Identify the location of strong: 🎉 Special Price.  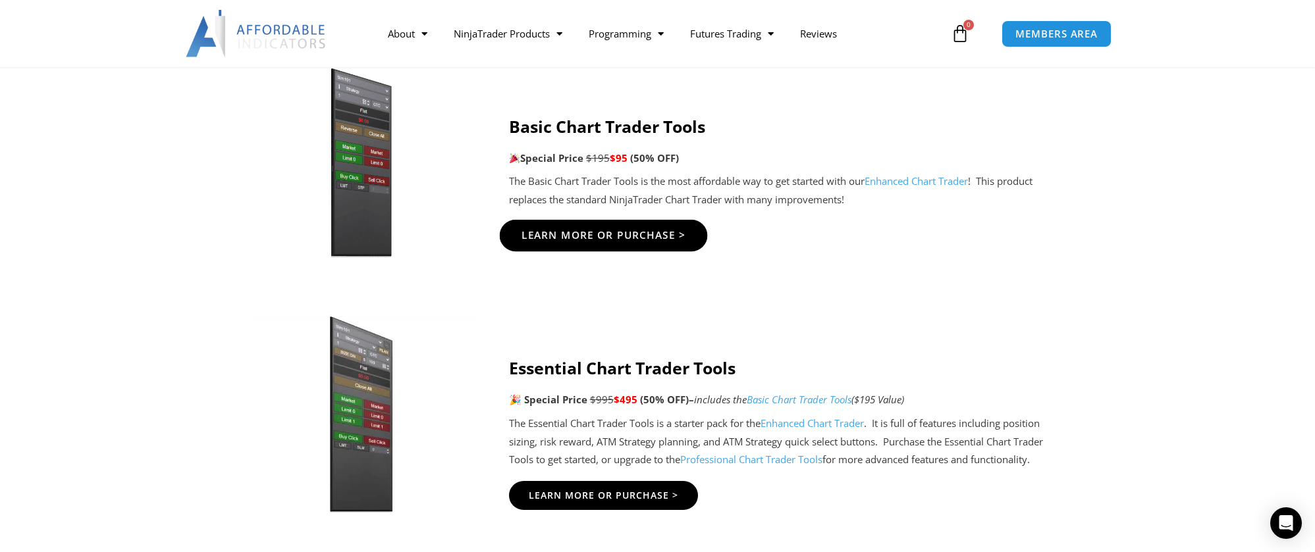
(548, 400).